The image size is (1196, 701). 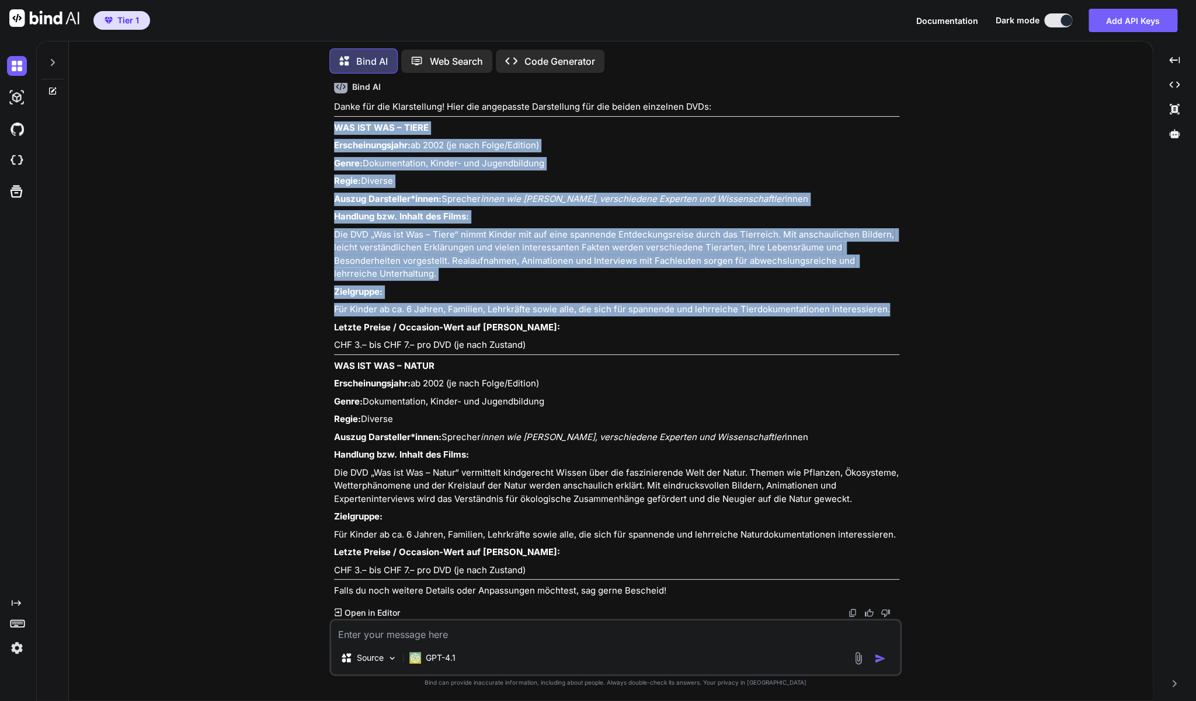 What do you see at coordinates (371, 613) in the screenshot?
I see `p: Open in Editor` at bounding box center [371, 613].